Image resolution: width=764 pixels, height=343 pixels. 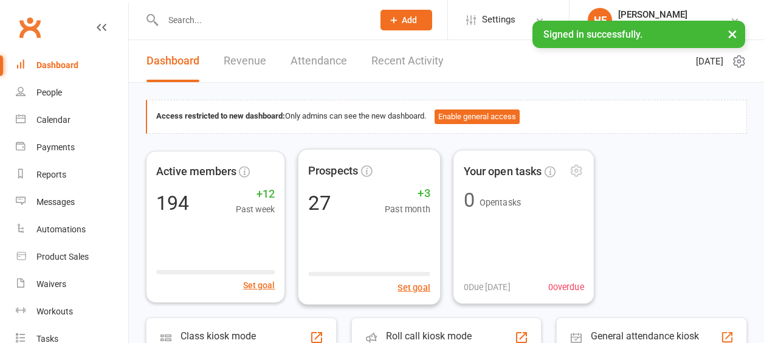 I want to click on a: People, so click(x=72, y=92).